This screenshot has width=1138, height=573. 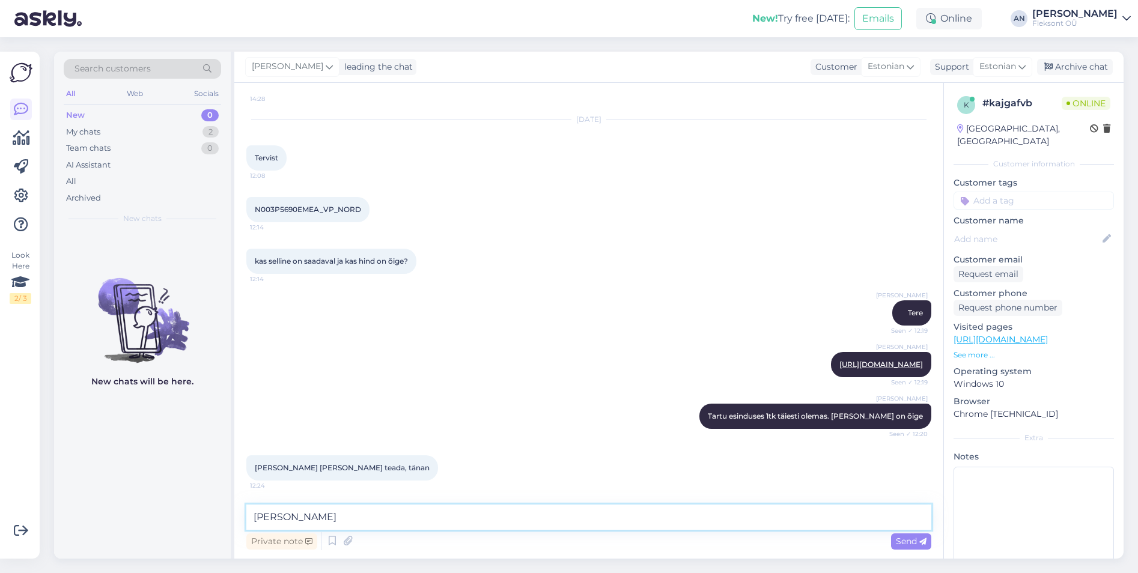 What do you see at coordinates (75, 115) in the screenshot?
I see `div: New` at bounding box center [75, 115].